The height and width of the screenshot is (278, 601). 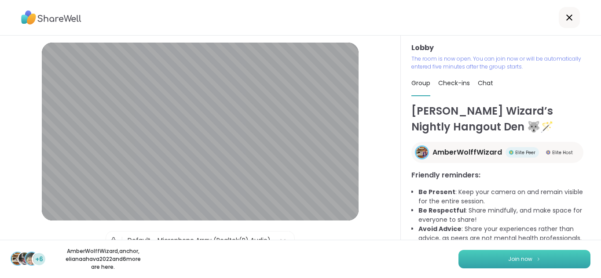 What do you see at coordinates (501, 48) in the screenshot?
I see `h3: Lobby` at bounding box center [501, 48].